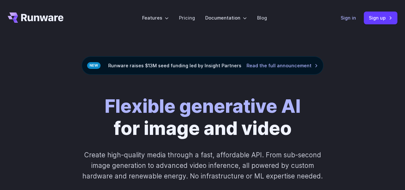  I want to click on a: Go to /, so click(36, 18).